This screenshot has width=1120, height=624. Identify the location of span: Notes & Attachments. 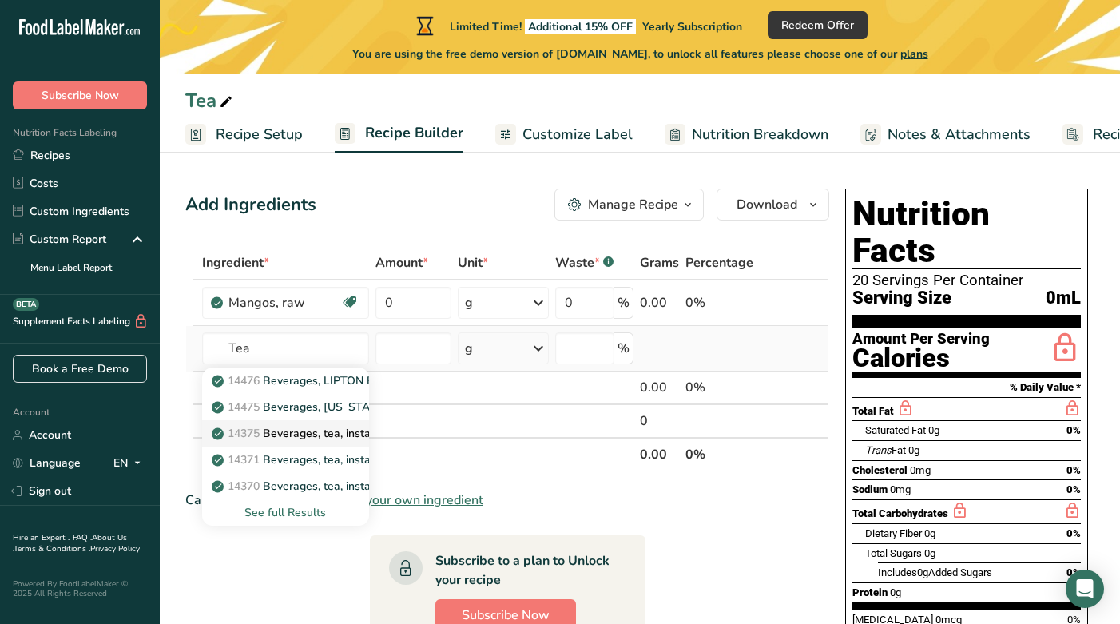
(959, 134).